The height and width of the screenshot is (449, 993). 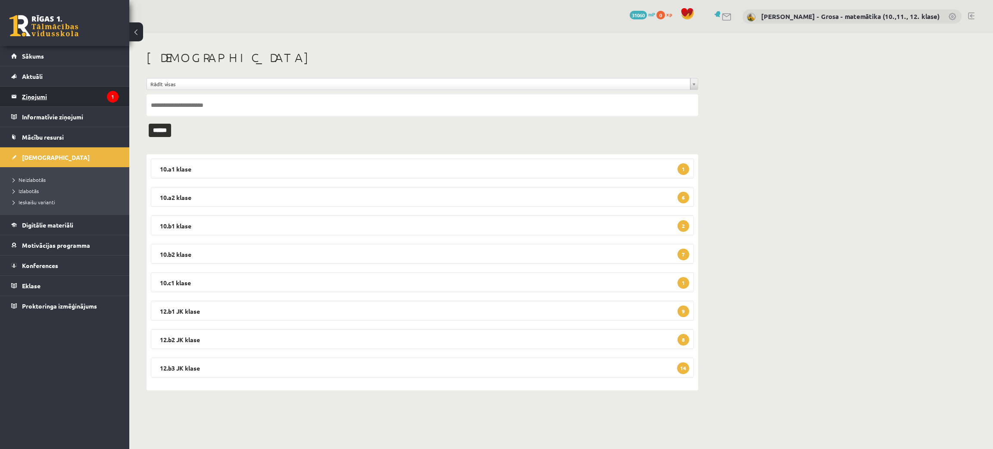 What do you see at coordinates (683, 226) in the screenshot?
I see `span: 2` at bounding box center [683, 226].